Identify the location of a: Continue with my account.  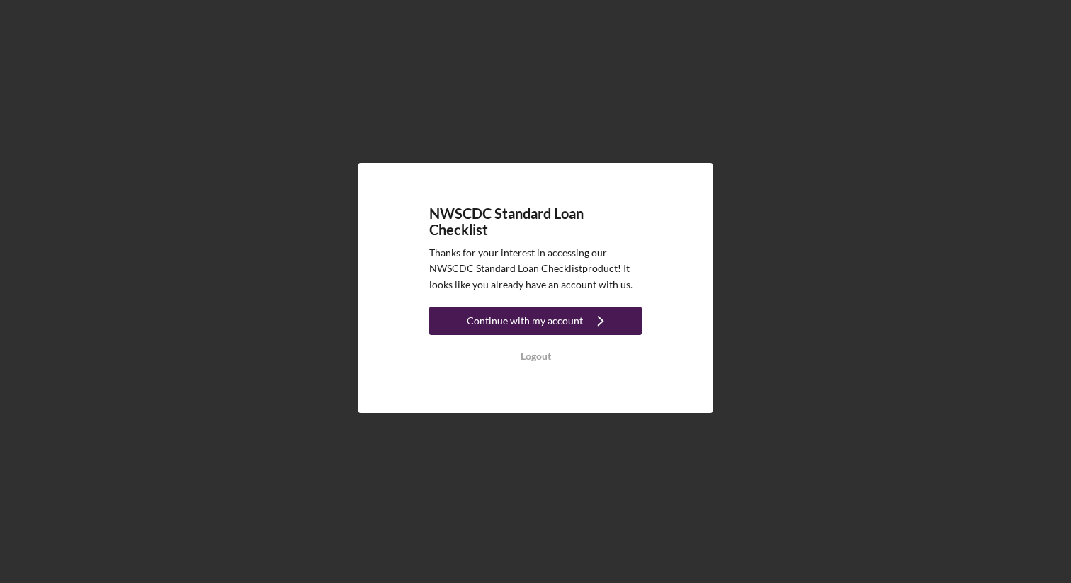
(536, 322).